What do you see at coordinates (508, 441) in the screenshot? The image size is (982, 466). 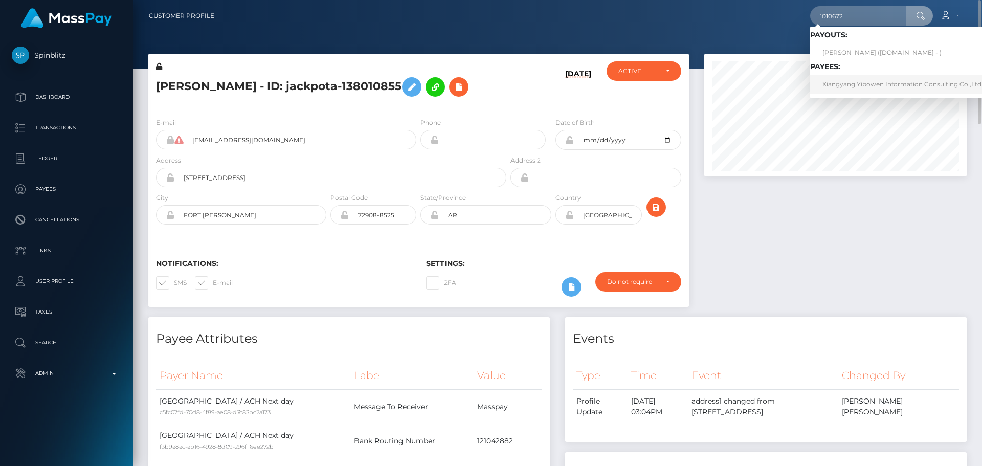 I see `td: 121042882` at bounding box center [508, 441].